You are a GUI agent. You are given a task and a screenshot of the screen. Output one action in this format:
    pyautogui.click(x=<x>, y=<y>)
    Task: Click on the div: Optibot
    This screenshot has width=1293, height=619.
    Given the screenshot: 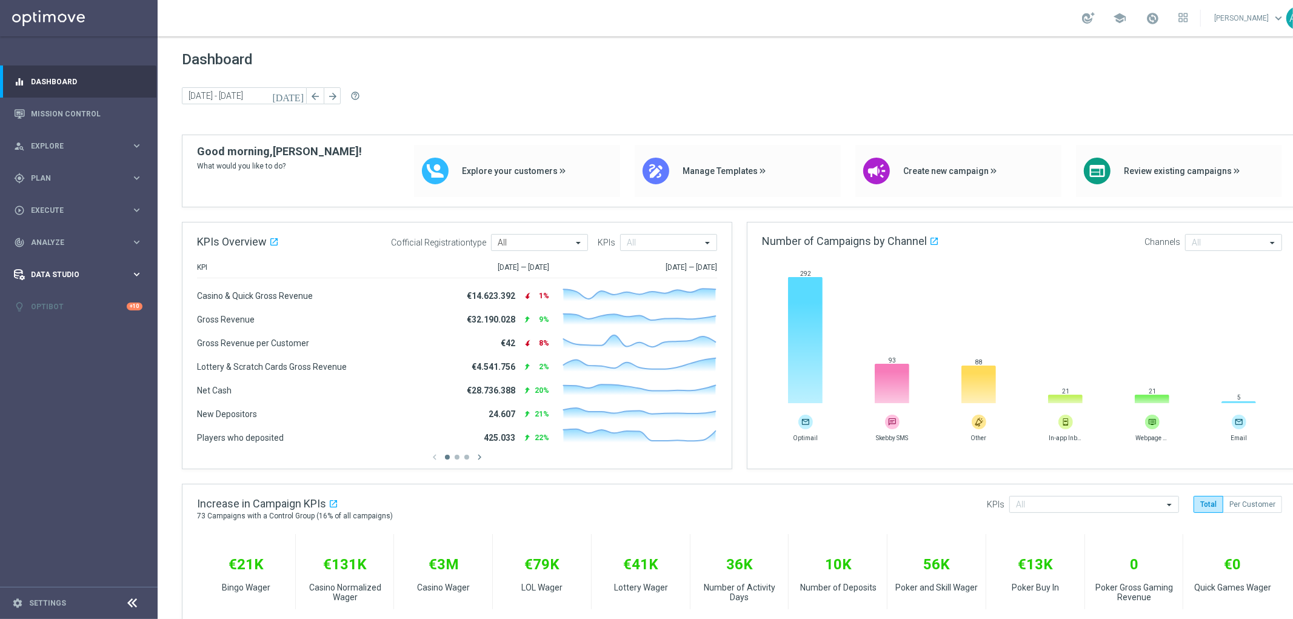 What is the action you would take?
    pyautogui.click(x=78, y=306)
    